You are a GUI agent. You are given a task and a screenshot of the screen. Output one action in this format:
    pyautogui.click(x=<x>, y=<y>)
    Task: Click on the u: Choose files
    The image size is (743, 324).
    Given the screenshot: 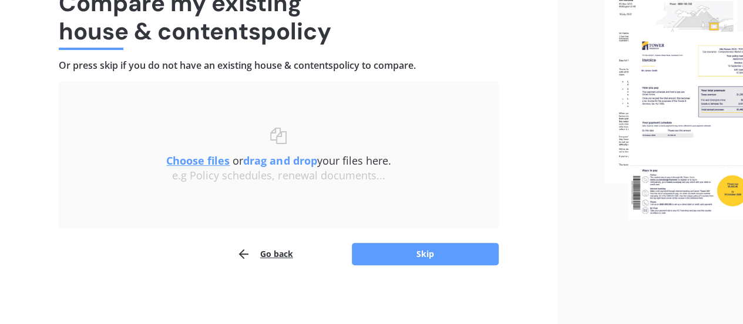 What is the action you would take?
    pyautogui.click(x=198, y=160)
    